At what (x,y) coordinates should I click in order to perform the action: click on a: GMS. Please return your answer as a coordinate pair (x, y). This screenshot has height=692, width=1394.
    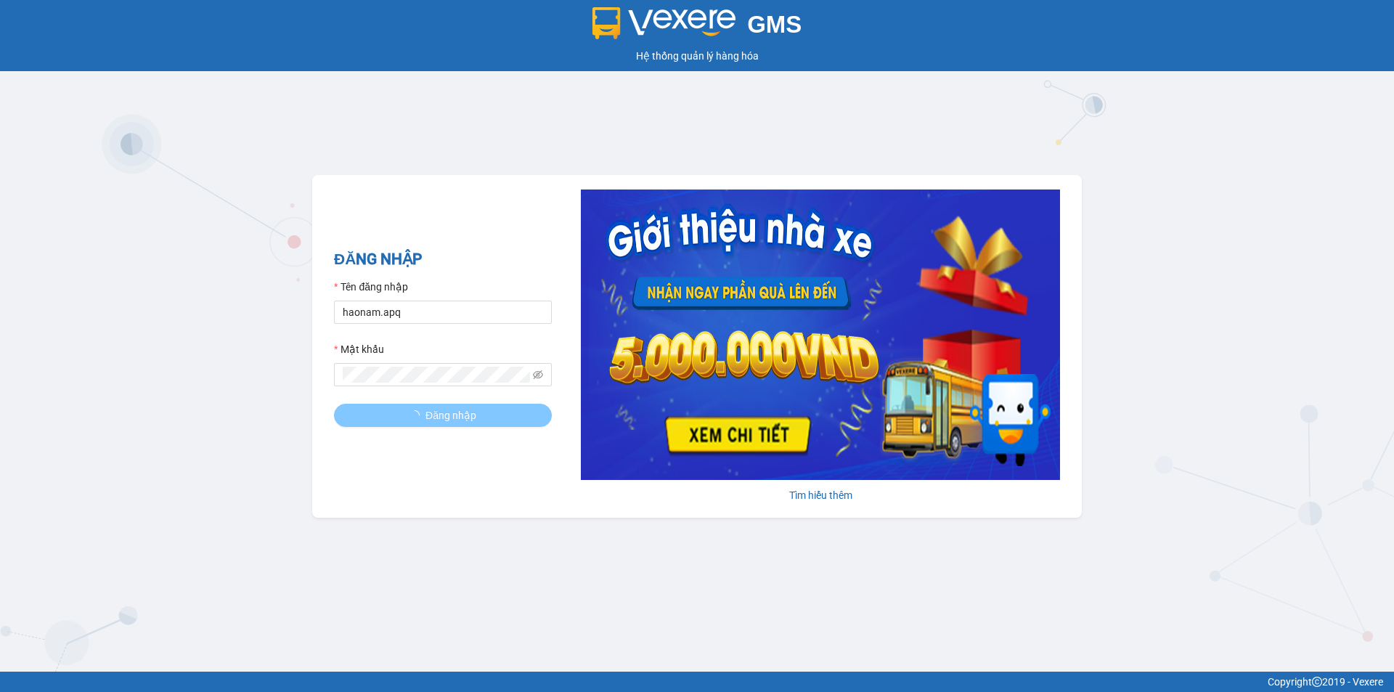
    Looking at the image, I should click on (697, 28).